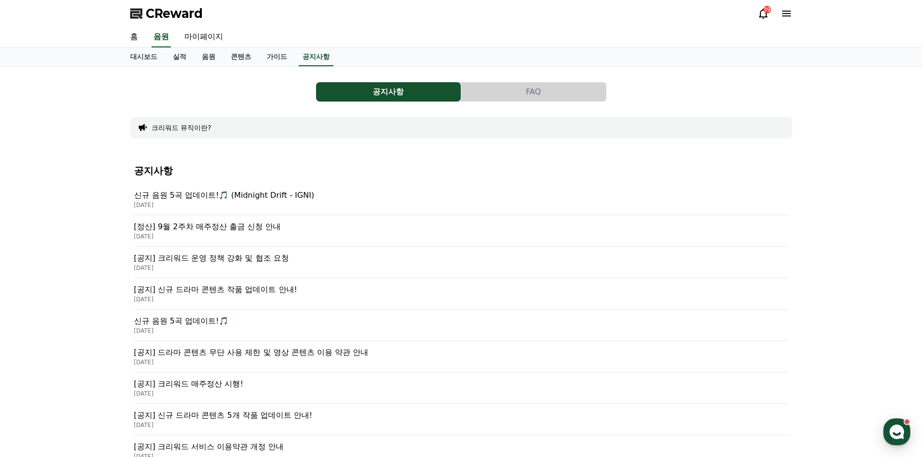 Image resolution: width=922 pixels, height=457 pixels. What do you see at coordinates (33, 325) in the screenshot?
I see `span: 홈` at bounding box center [33, 325].